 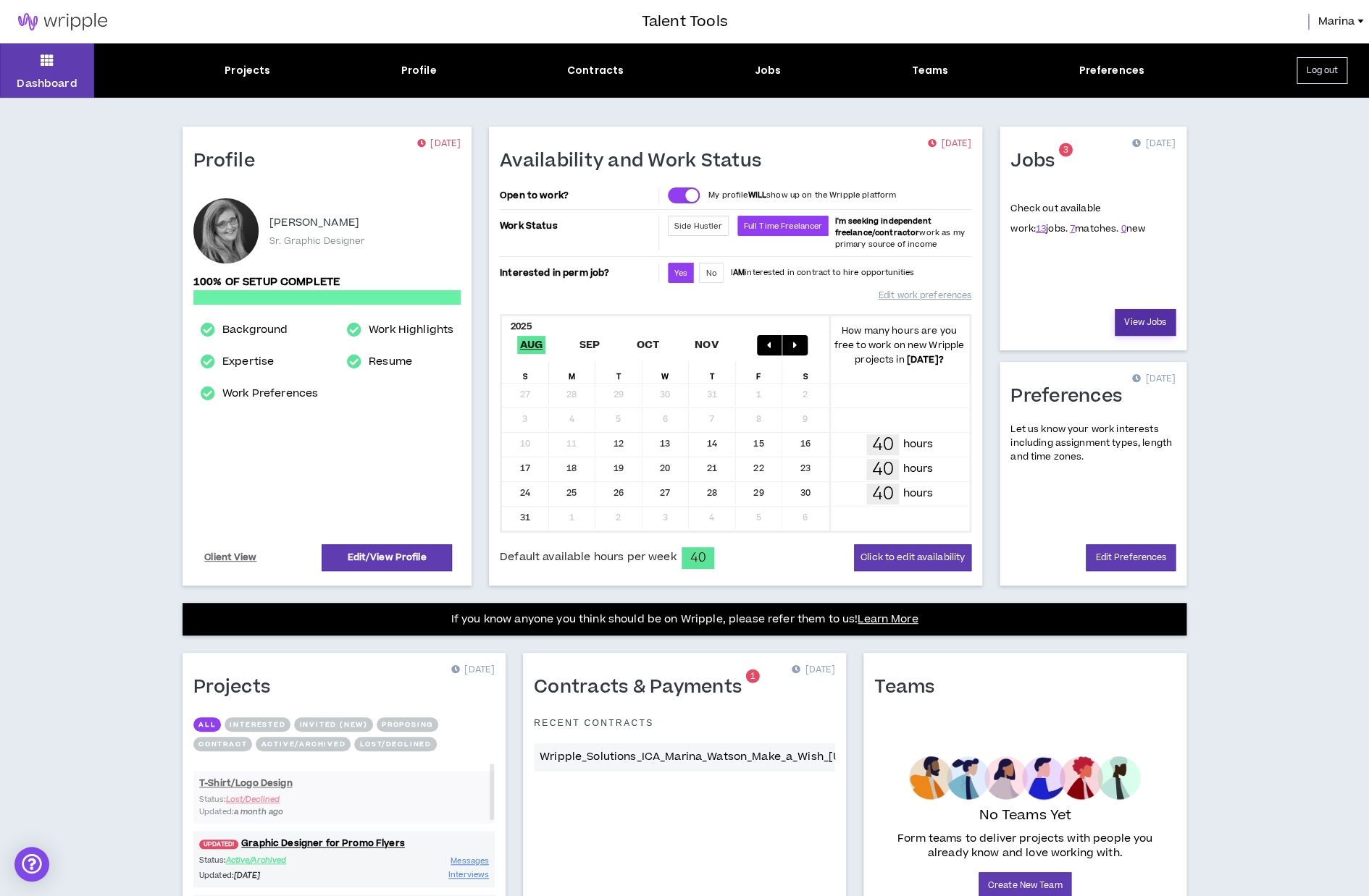 What do you see at coordinates (587, 557) in the screenshot?
I see `span: Default available hours per week` at bounding box center [587, 557].